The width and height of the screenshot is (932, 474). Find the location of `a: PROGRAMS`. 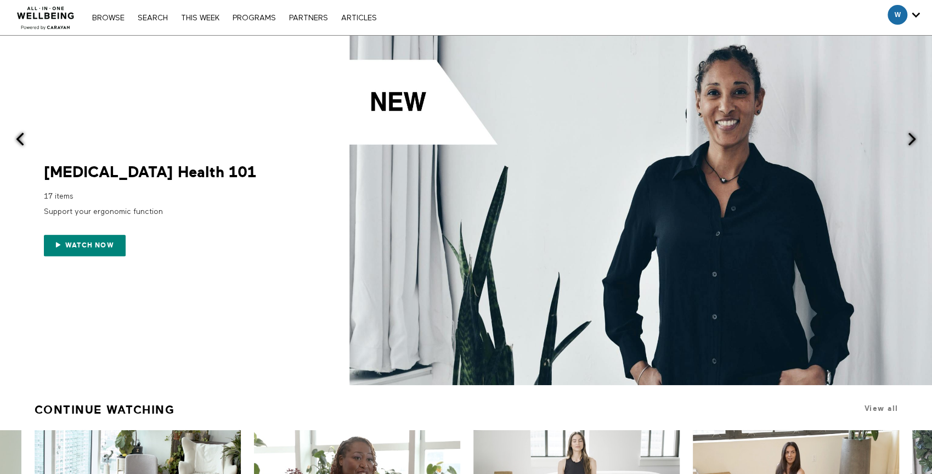

a: PROGRAMS is located at coordinates (254, 18).